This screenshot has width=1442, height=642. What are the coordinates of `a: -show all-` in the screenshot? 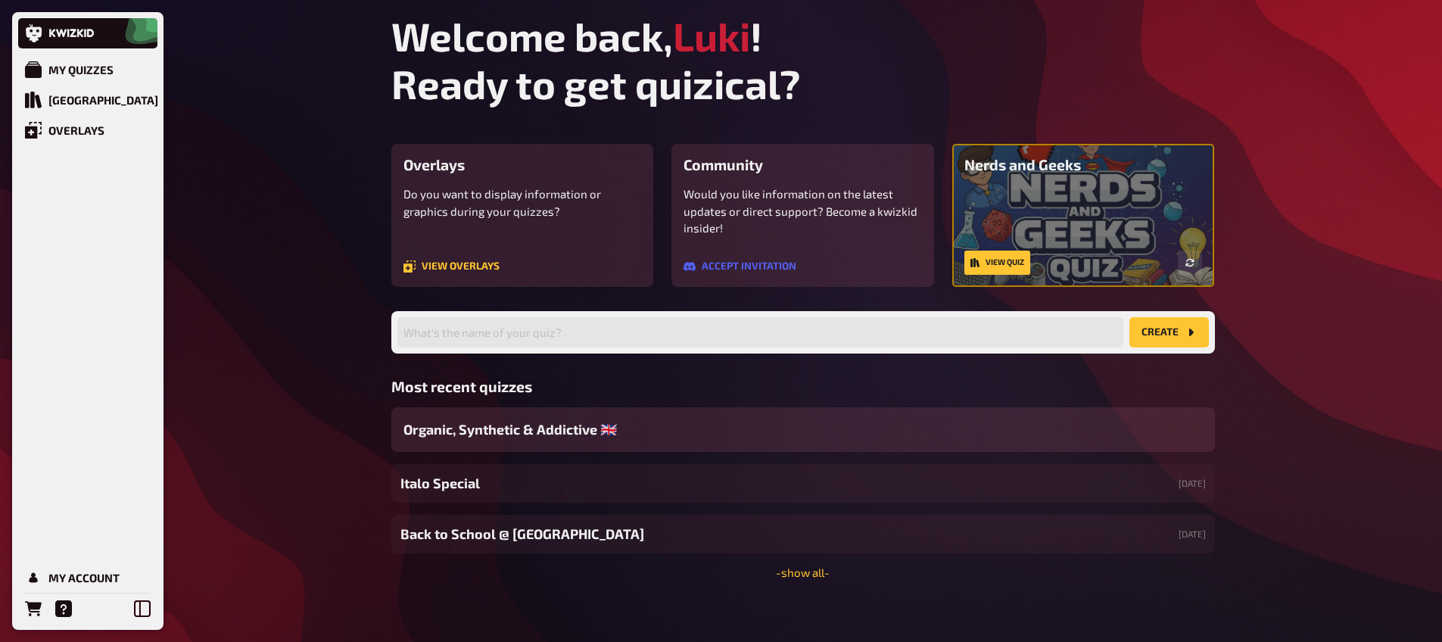 It's located at (802, 572).